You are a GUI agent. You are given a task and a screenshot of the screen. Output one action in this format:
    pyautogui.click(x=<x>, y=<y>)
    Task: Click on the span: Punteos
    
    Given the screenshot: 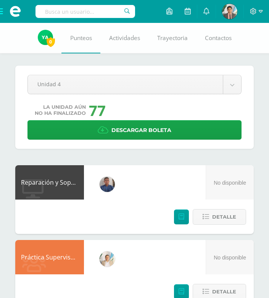 What is the action you would take?
    pyautogui.click(x=81, y=38)
    